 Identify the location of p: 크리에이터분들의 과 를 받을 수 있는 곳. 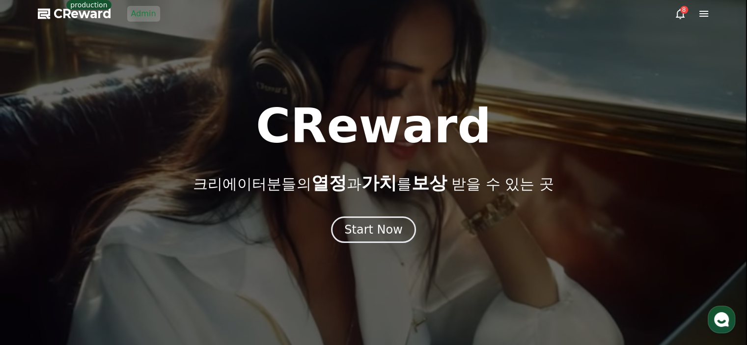
(373, 183).